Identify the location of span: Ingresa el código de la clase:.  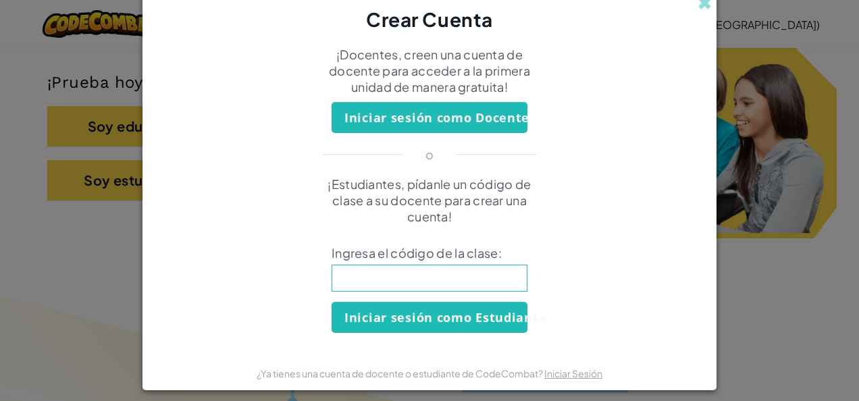
(430, 253).